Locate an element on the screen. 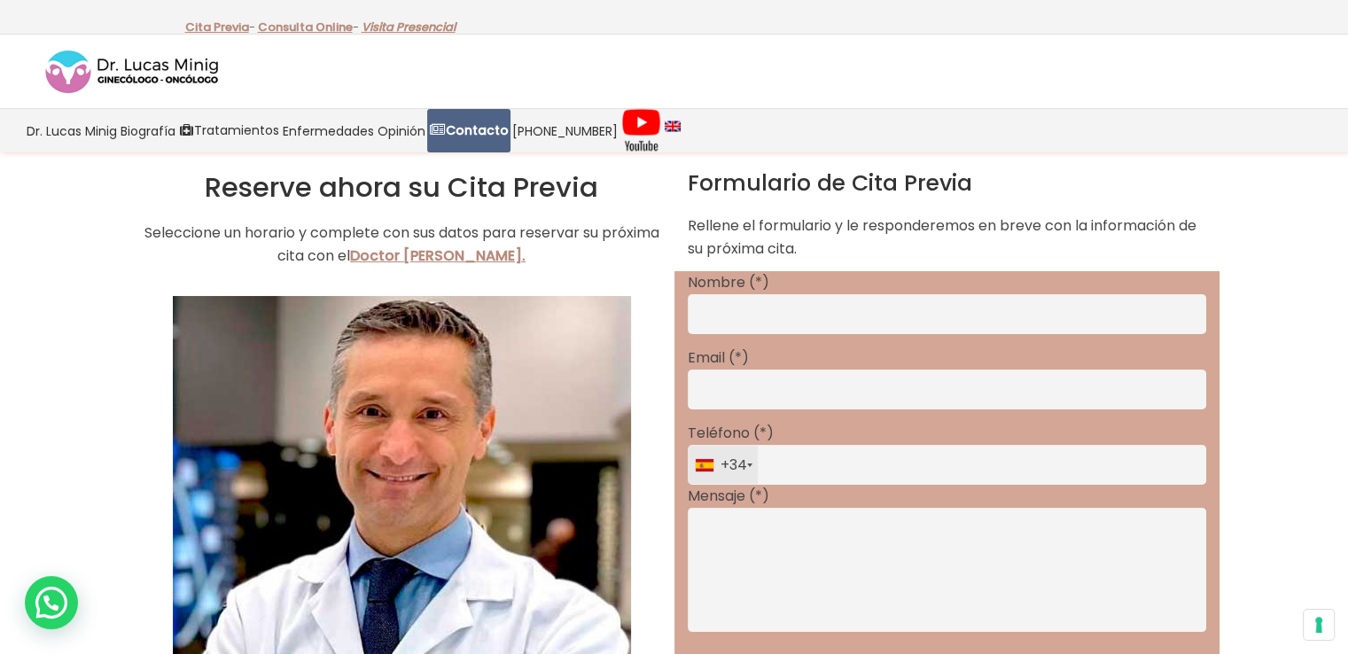 The width and height of the screenshot is (1348, 654). a: Opinión is located at coordinates (402, 130).